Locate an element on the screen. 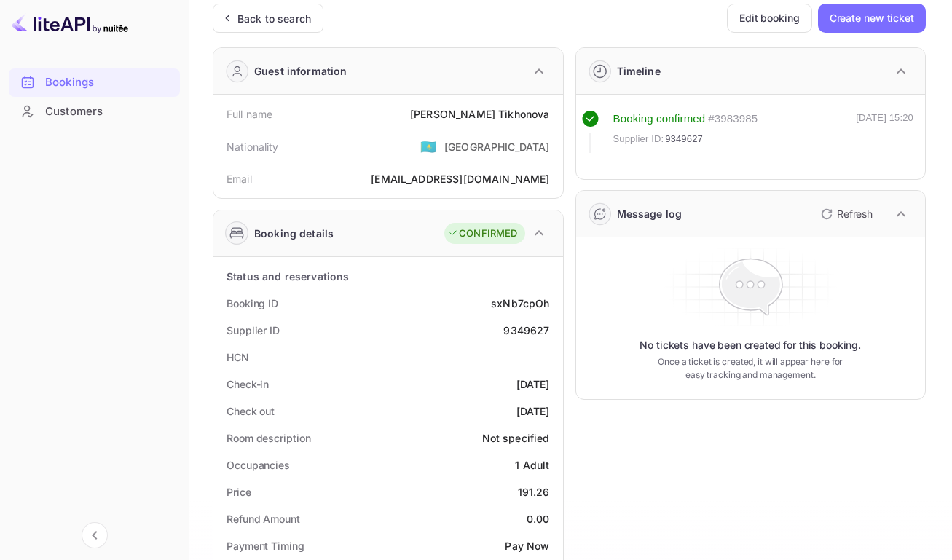 This screenshot has width=952, height=560. div: Room description is located at coordinates (268, 438).